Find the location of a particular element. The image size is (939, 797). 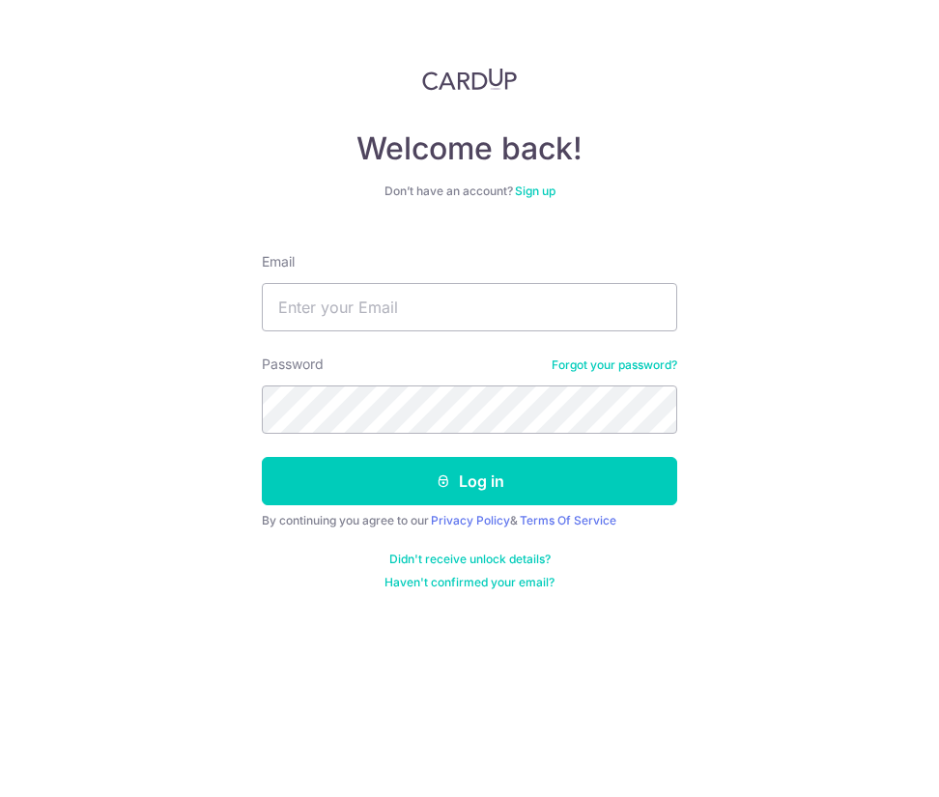

button: Log in is located at coordinates (469, 481).